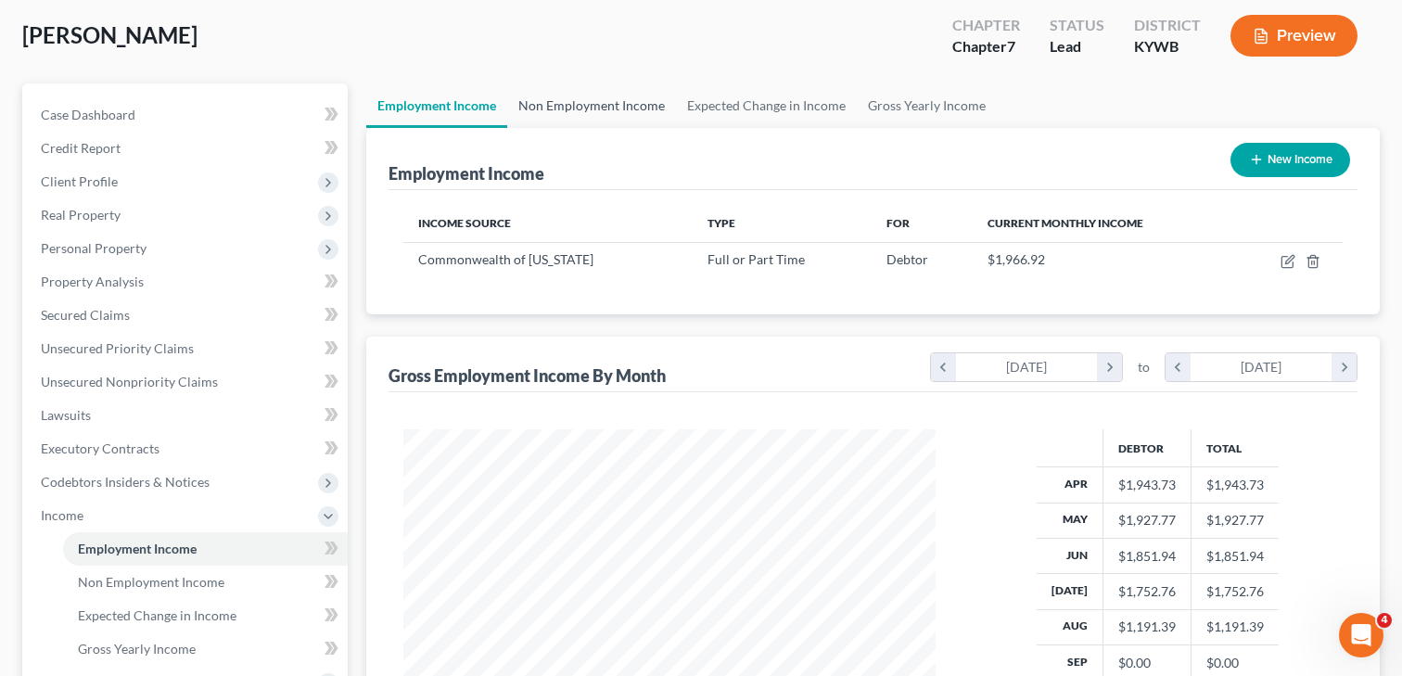  I want to click on div: $1,191.39, so click(1147, 627).